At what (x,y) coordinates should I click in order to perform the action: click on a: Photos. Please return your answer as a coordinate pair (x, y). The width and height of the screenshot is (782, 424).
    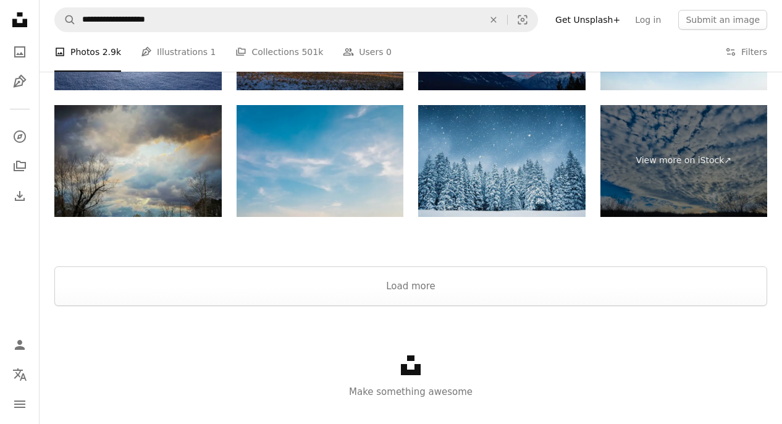
    Looking at the image, I should click on (20, 52).